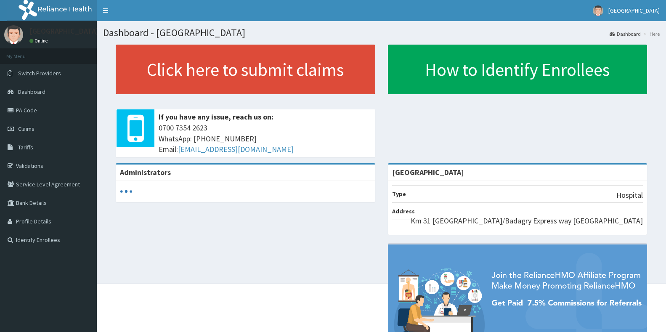 The image size is (666, 332). What do you see at coordinates (40, 41) in the screenshot?
I see `a: Online` at bounding box center [40, 41].